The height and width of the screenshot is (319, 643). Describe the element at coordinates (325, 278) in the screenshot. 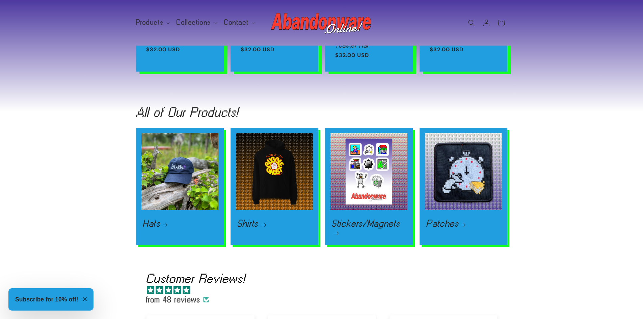

I see `h2: Customer Reviews!` at that location.